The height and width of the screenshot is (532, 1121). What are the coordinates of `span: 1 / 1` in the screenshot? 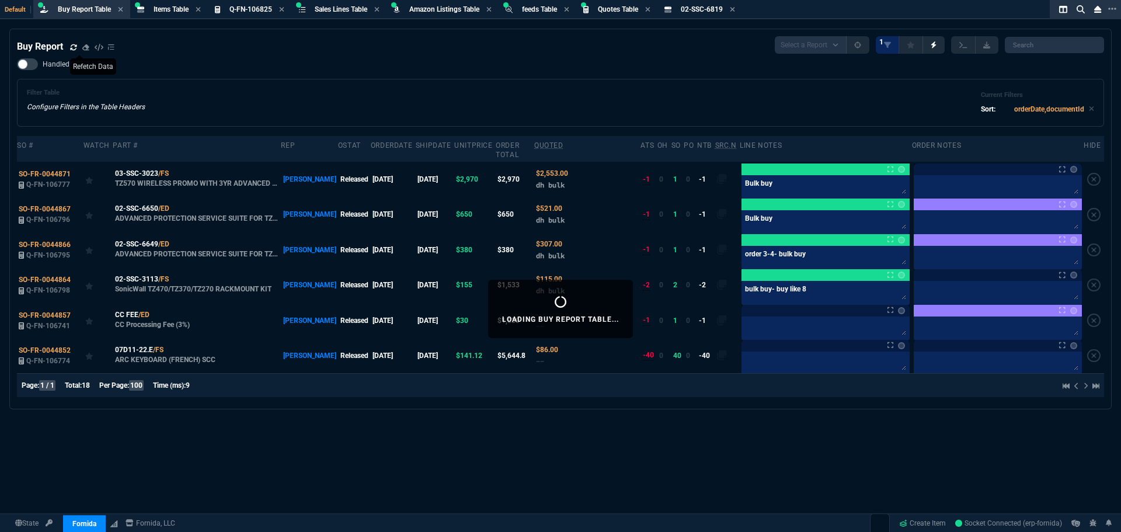 It's located at (47, 385).